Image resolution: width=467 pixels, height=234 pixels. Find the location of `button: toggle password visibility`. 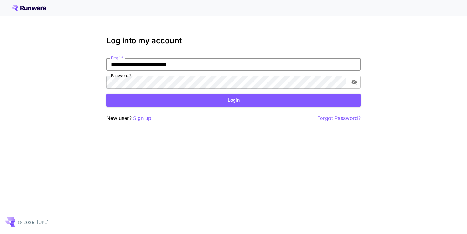

button: toggle password visibility is located at coordinates (355, 82).